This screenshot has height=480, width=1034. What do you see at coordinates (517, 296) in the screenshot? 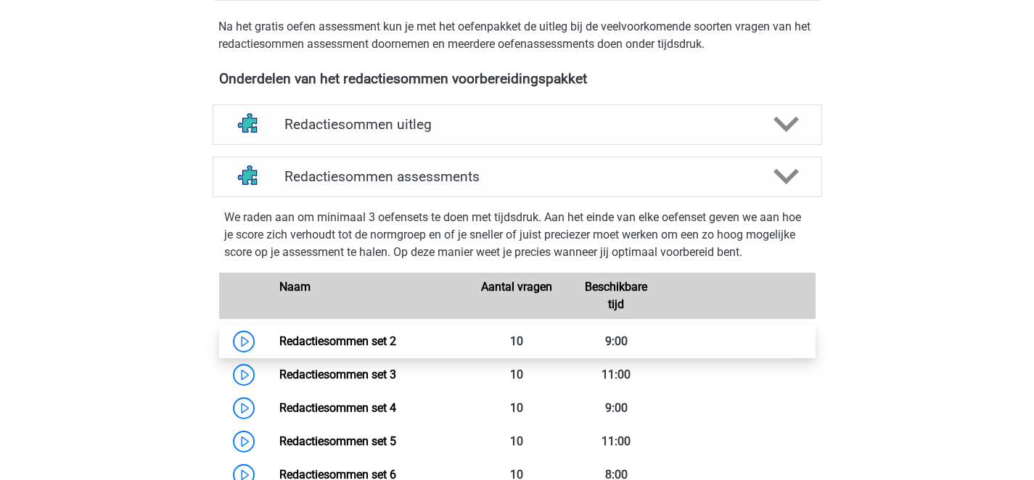
I see `div: Aantal vragen` at bounding box center [517, 296].